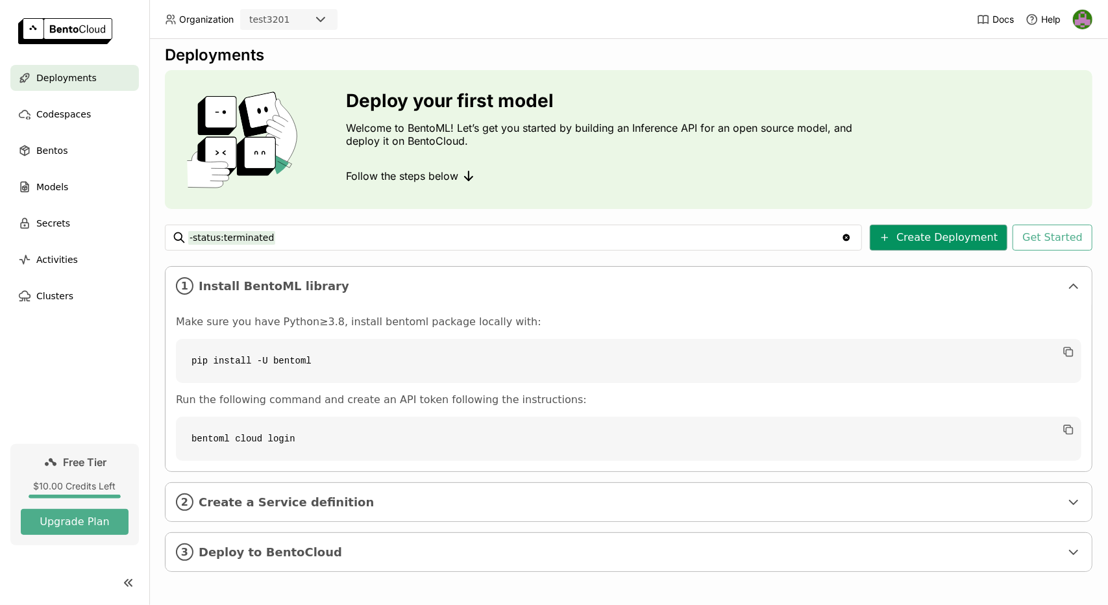  What do you see at coordinates (628, 400) in the screenshot?
I see `p: Run the following command and create an API token following the instructions:` at bounding box center [628, 400].